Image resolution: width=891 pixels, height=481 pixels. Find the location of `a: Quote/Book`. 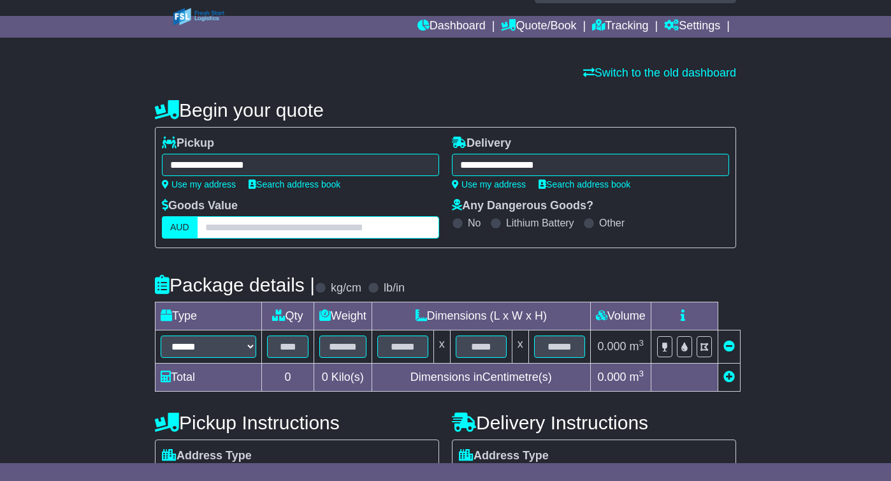

a: Quote/Book is located at coordinates (539, 27).